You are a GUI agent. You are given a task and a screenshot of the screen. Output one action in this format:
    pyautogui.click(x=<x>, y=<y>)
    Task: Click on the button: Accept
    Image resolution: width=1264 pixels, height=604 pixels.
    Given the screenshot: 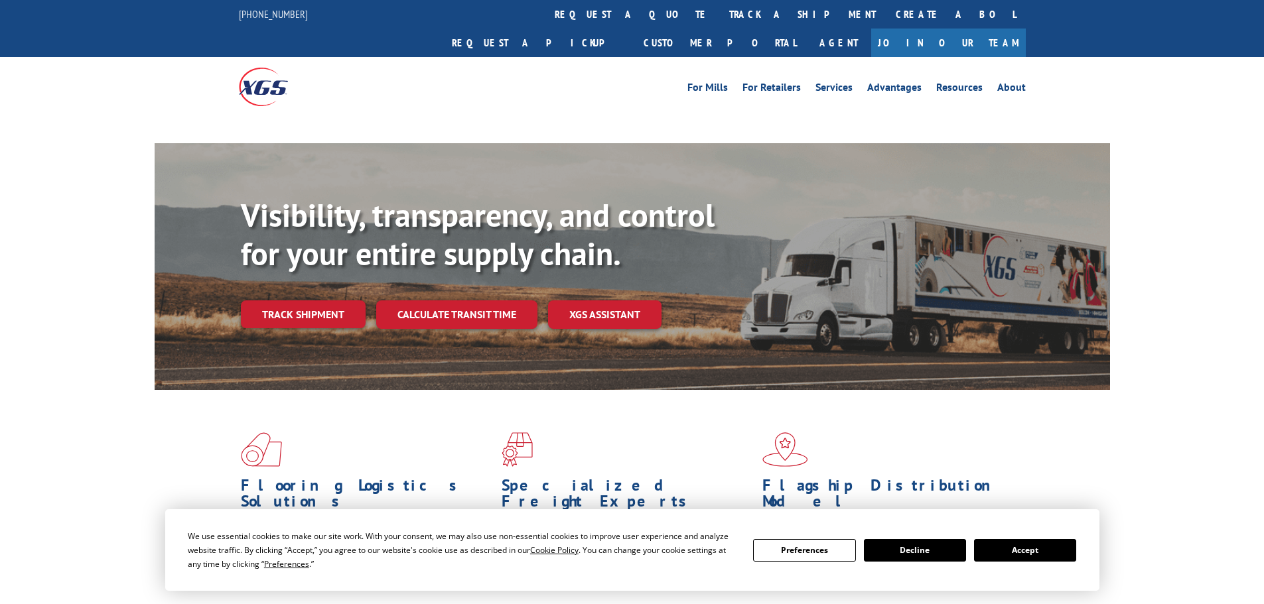 What is the action you would take?
    pyautogui.click(x=1025, y=551)
    